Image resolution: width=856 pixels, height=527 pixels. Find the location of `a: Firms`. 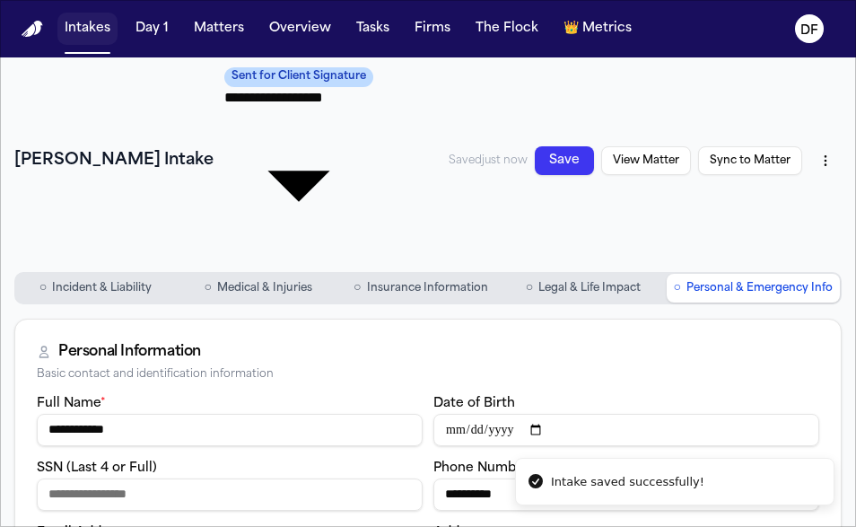

a: Firms is located at coordinates (432, 29).